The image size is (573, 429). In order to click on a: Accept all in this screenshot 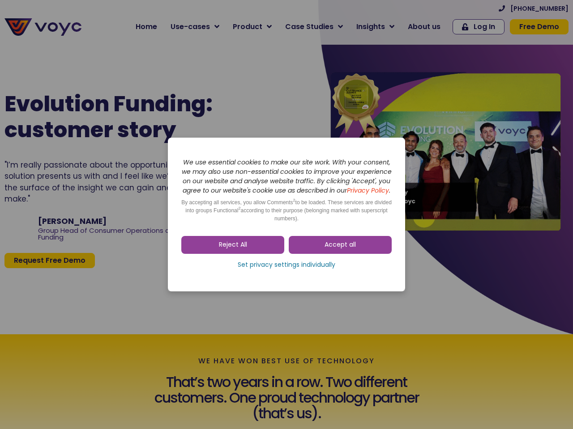, I will do `click(340, 245)`.